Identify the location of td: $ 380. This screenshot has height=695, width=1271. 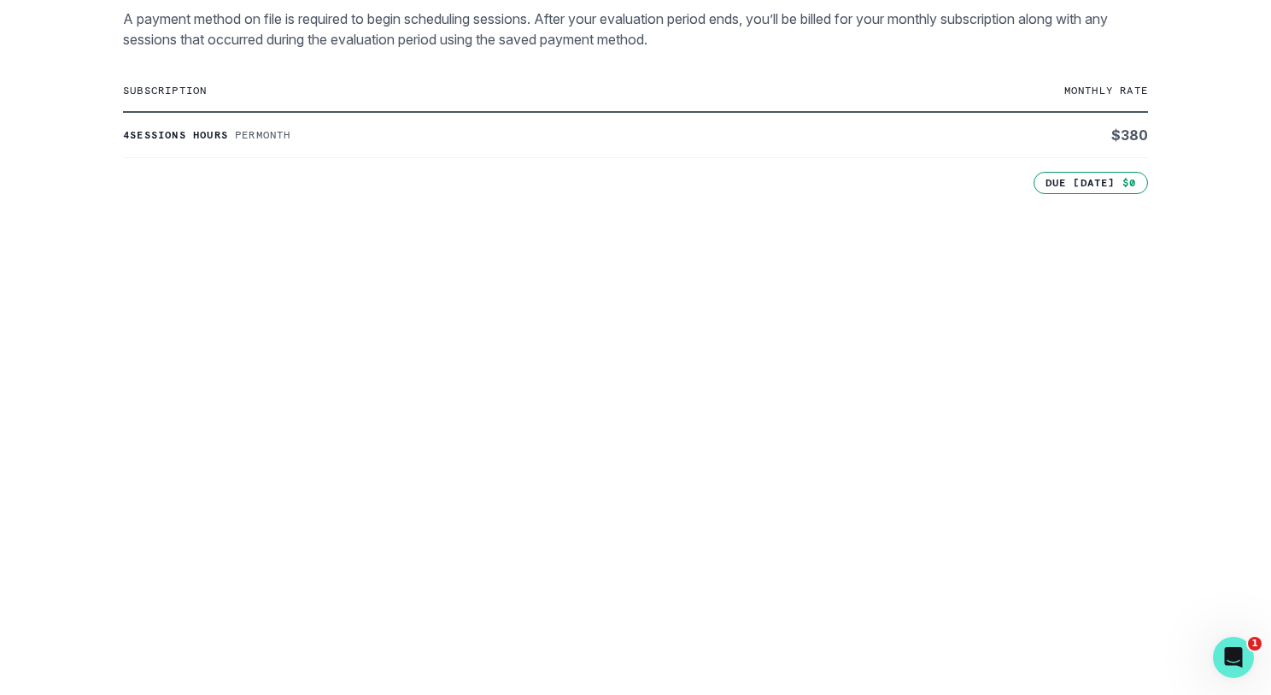
(977, 135).